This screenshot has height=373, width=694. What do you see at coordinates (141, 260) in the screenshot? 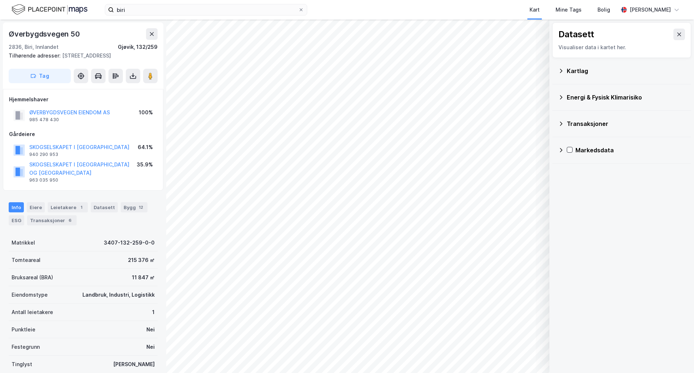
I see `div: 215 376 ㎡` at bounding box center [141, 260].